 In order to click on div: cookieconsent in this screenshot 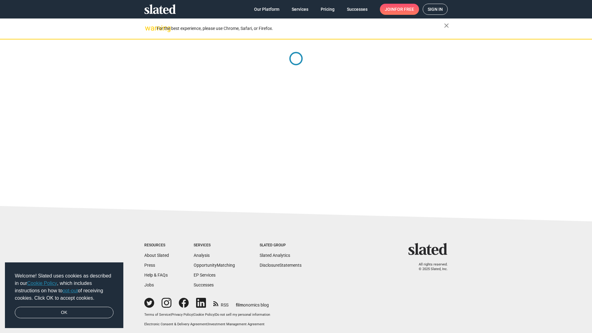, I will do `click(64, 296)`.